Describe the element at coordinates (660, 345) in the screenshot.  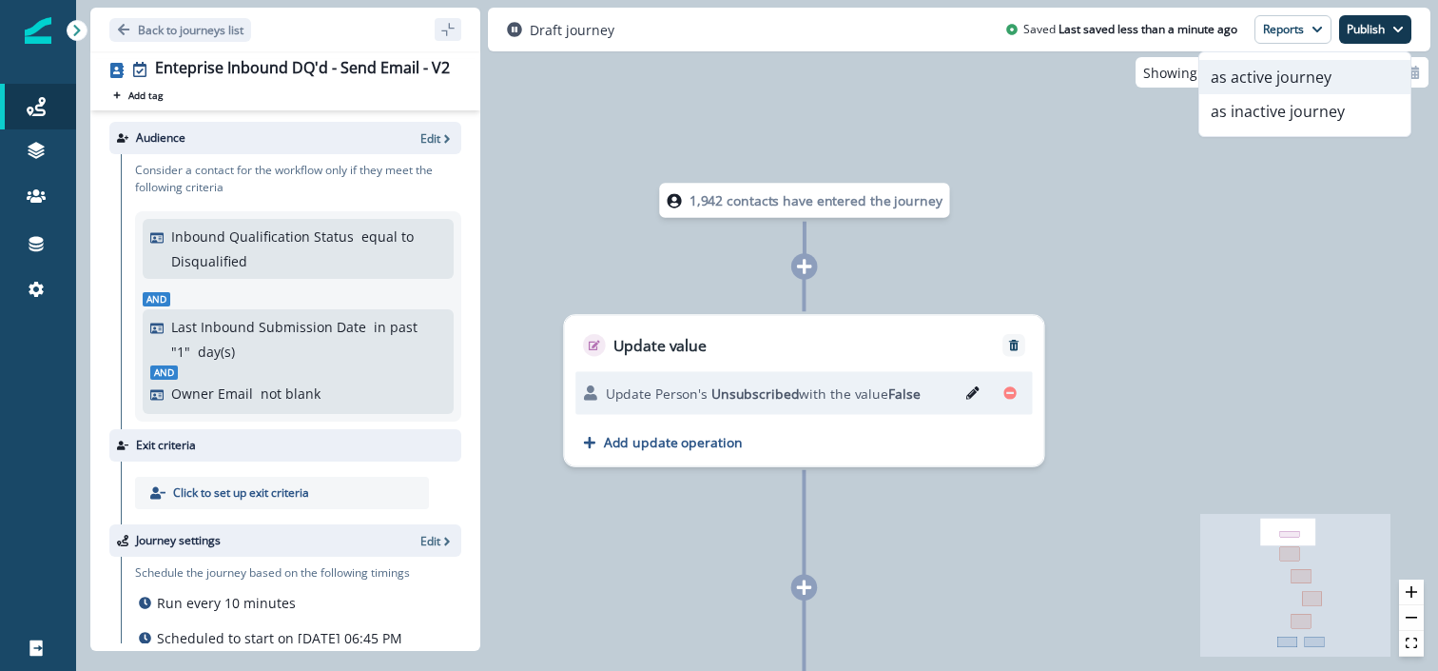
I see `p: Update value` at that location.